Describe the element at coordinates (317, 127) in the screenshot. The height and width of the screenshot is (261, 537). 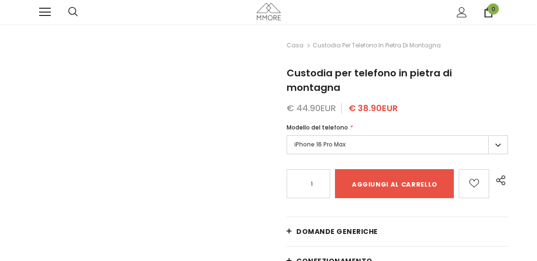
I see `span: Modello del telefono` at that location.